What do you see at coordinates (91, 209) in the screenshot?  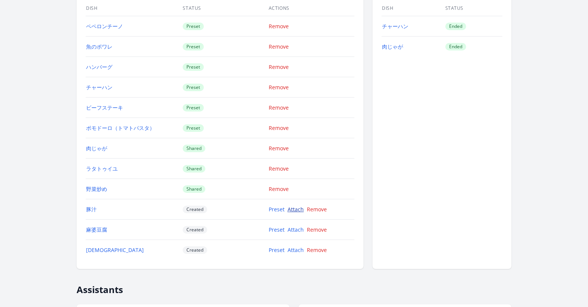 I see `a: 豚汁` at bounding box center [91, 209].